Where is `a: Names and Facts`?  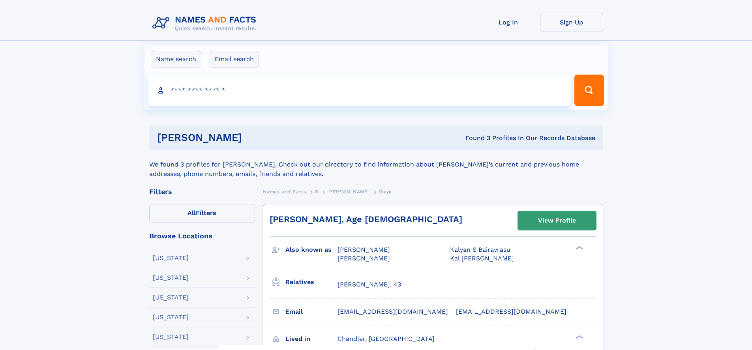
a: Names and Facts is located at coordinates (285, 191).